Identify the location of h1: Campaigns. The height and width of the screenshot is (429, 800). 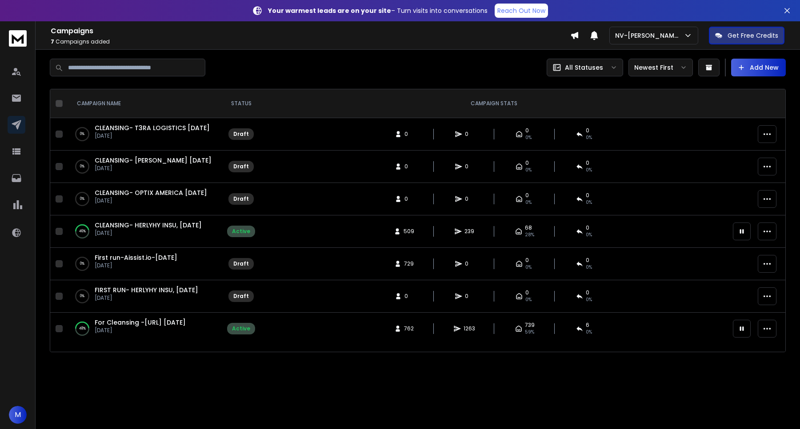
(310, 31).